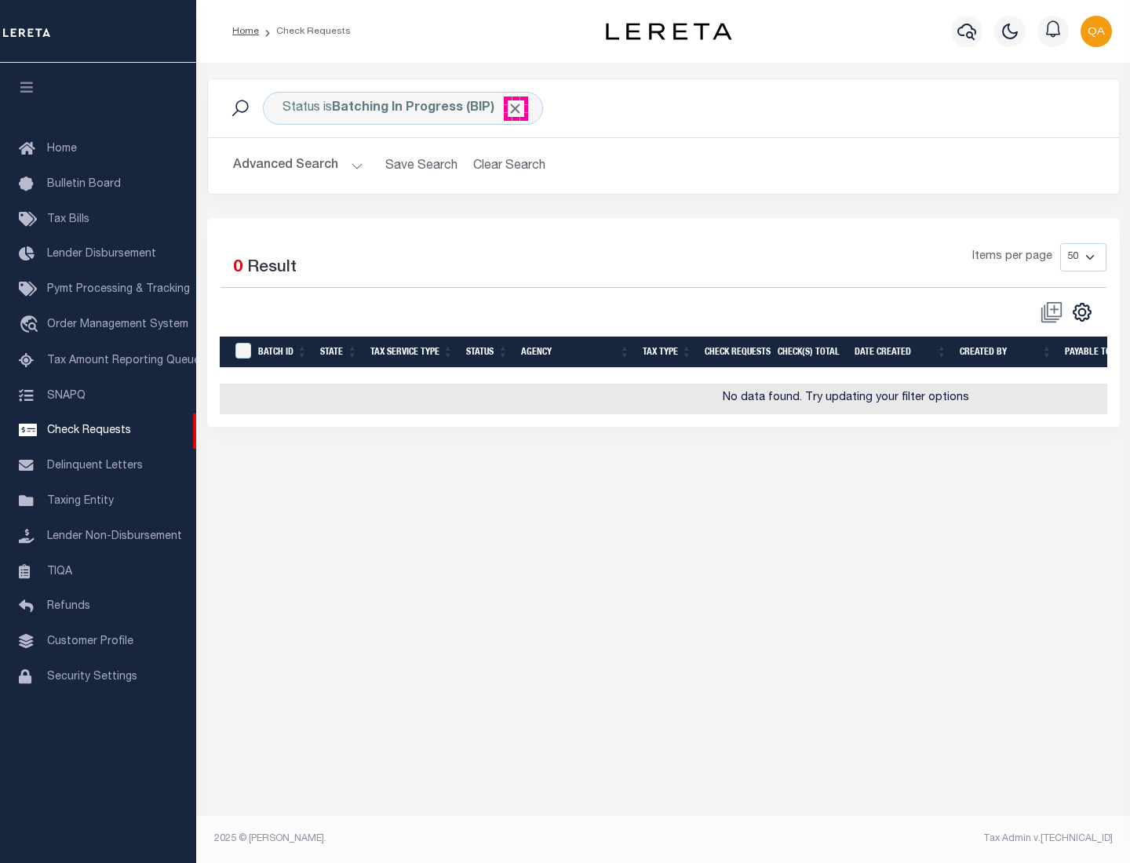 This screenshot has height=863, width=1130. I want to click on div: Status is, so click(403, 108).